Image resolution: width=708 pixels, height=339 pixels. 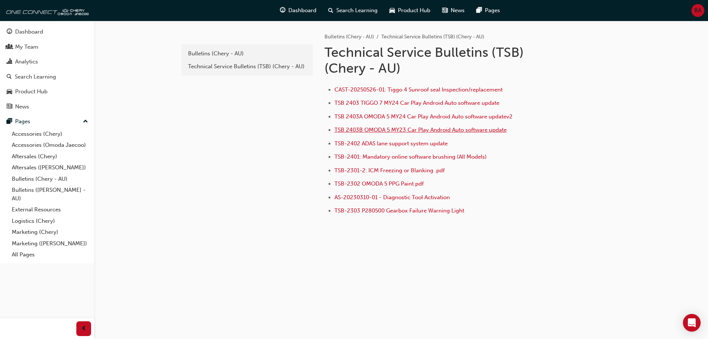 What do you see at coordinates (50, 134) in the screenshot?
I see `a: Accessories (Chery)` at bounding box center [50, 134].